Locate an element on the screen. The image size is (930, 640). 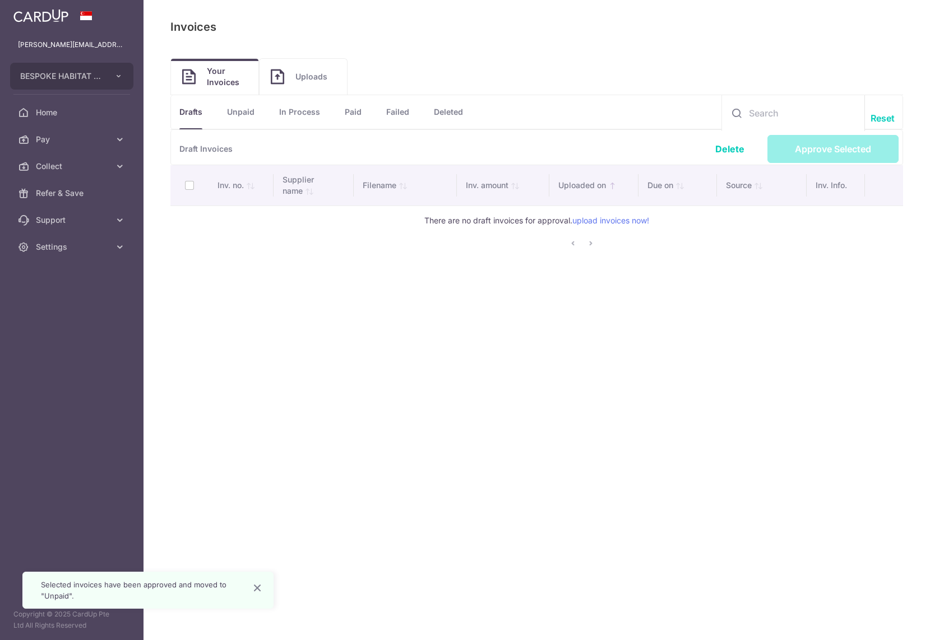
a: Failed is located at coordinates (397, 112).